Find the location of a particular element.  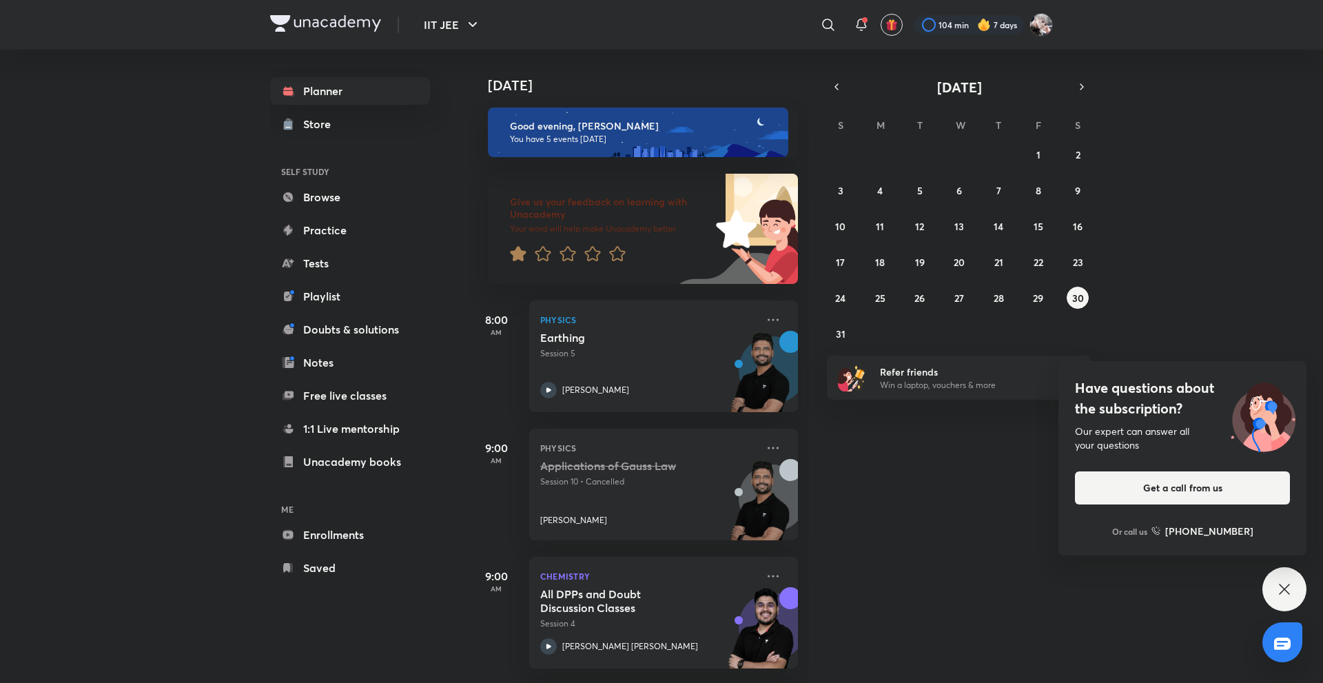

h6: Give us your feedback on learning with Unacademy is located at coordinates (611, 208).